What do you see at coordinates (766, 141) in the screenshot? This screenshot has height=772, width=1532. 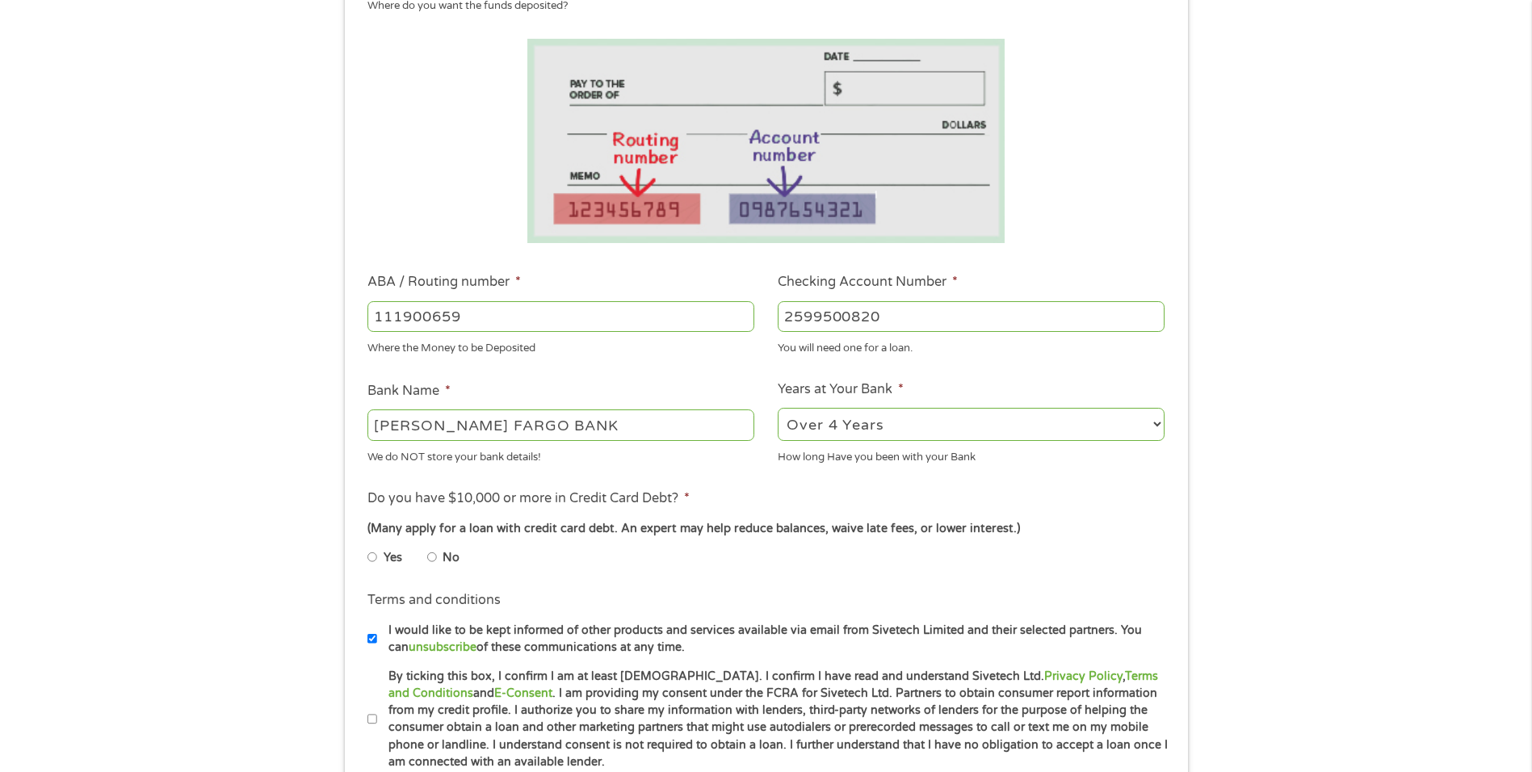 I see `img: Routing number location` at bounding box center [766, 141].